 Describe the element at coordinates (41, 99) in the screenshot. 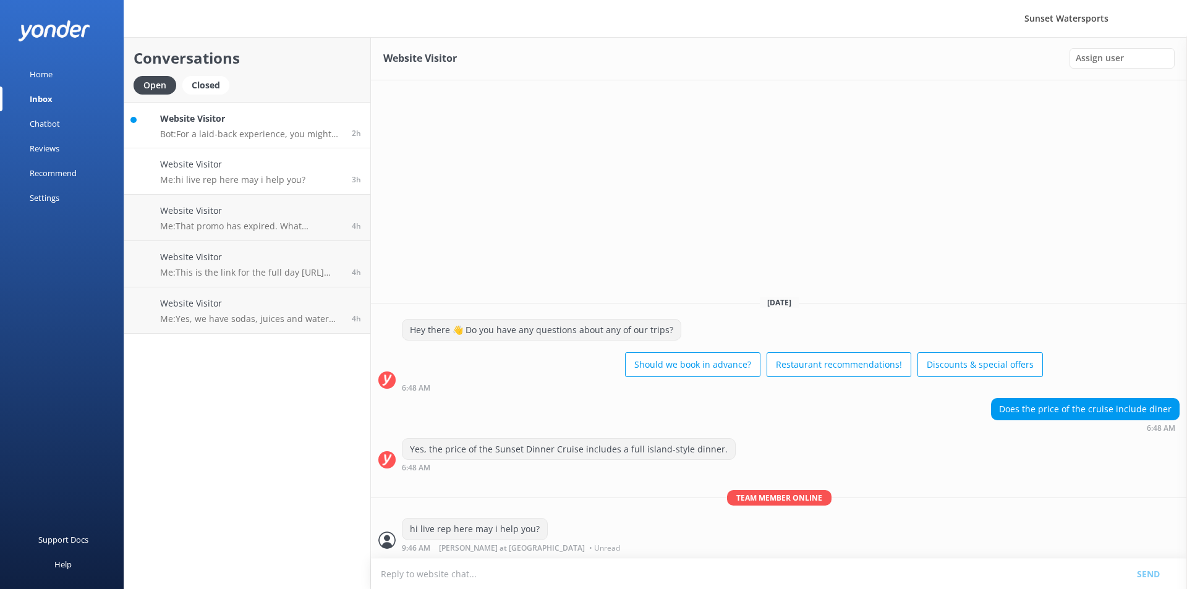

I see `div: Inbox` at that location.